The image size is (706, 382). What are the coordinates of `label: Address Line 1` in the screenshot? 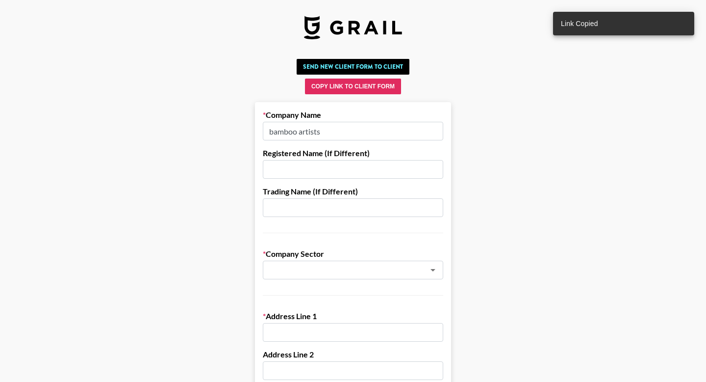 It's located at (353, 316).